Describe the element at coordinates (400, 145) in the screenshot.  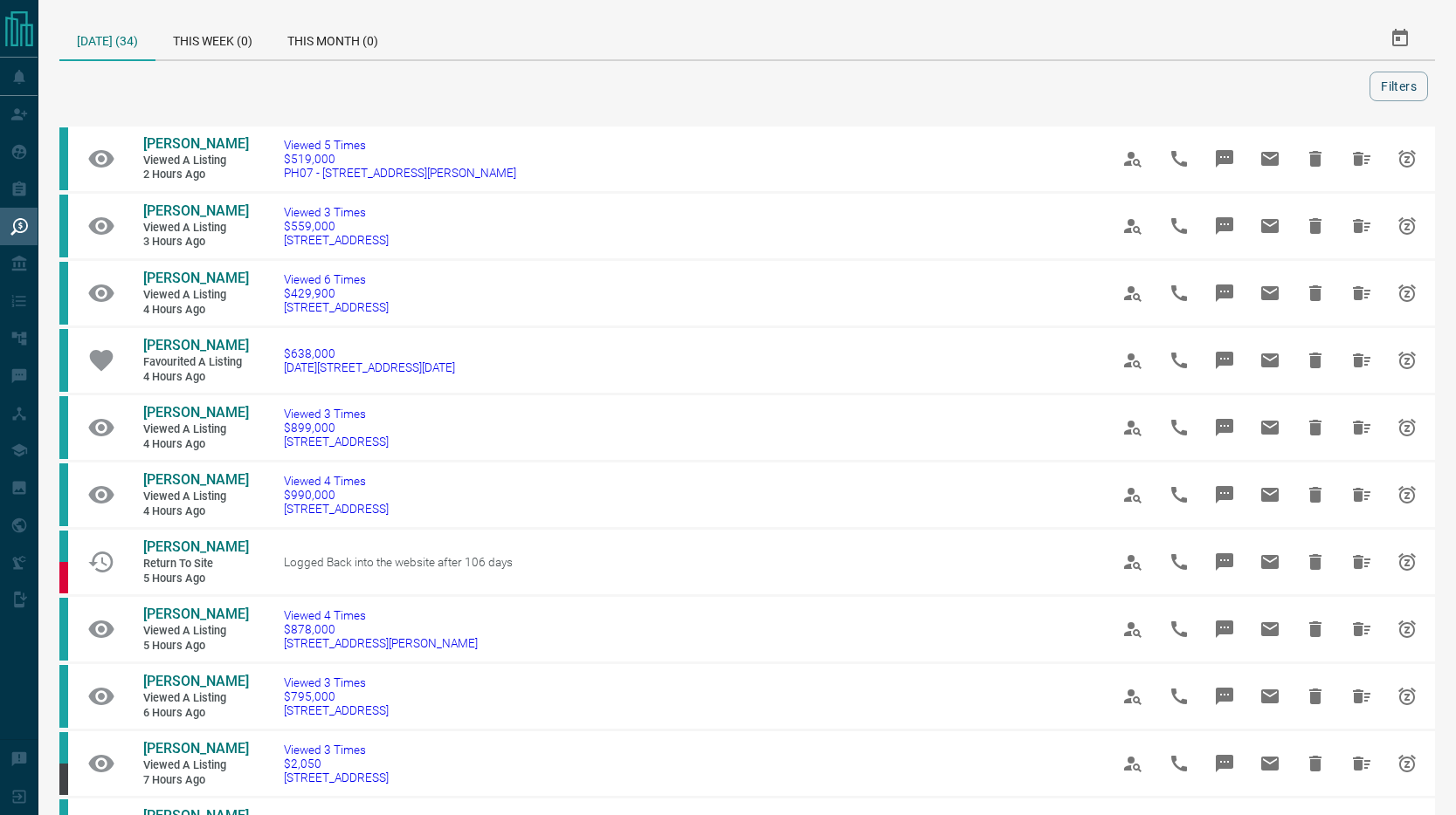
I see `span: Viewed 5 Times` at that location.